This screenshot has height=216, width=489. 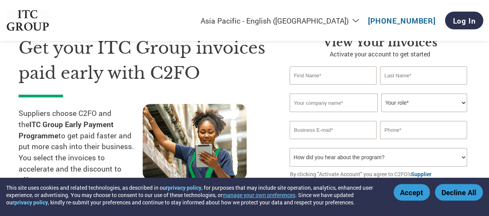 I want to click on a: Log In, so click(x=464, y=20).